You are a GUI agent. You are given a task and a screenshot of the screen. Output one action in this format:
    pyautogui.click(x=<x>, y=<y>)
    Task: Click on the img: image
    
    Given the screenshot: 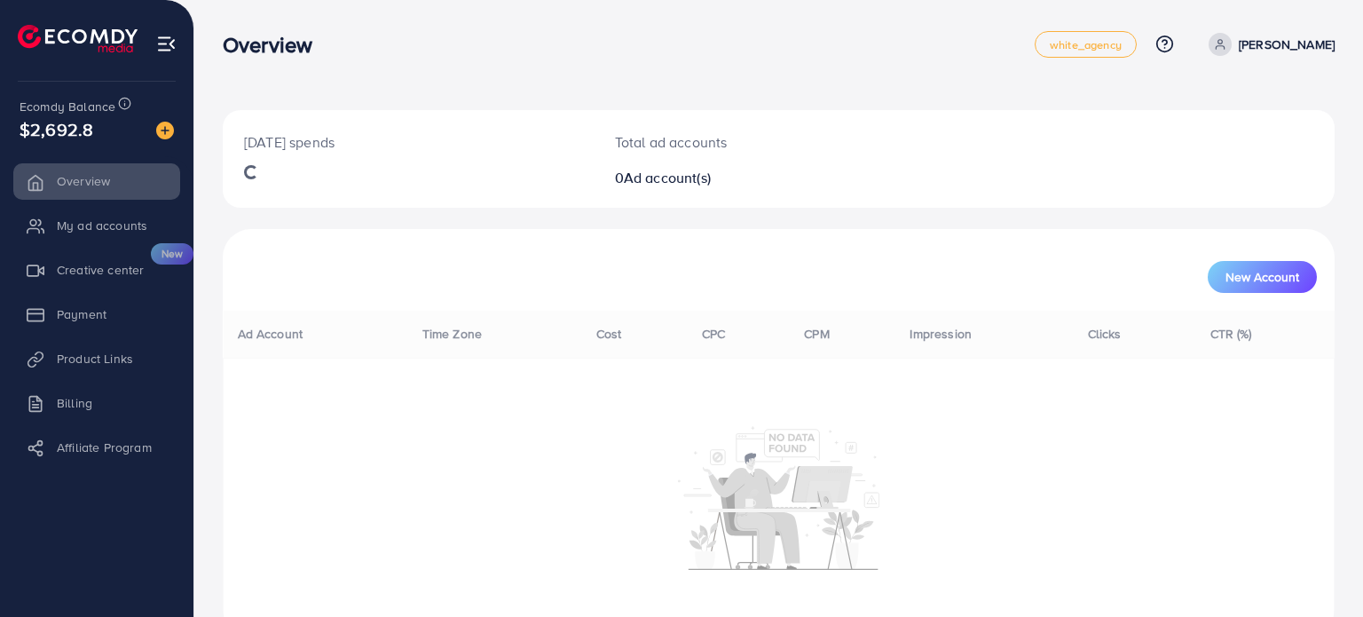 What is the action you would take?
    pyautogui.click(x=165, y=130)
    